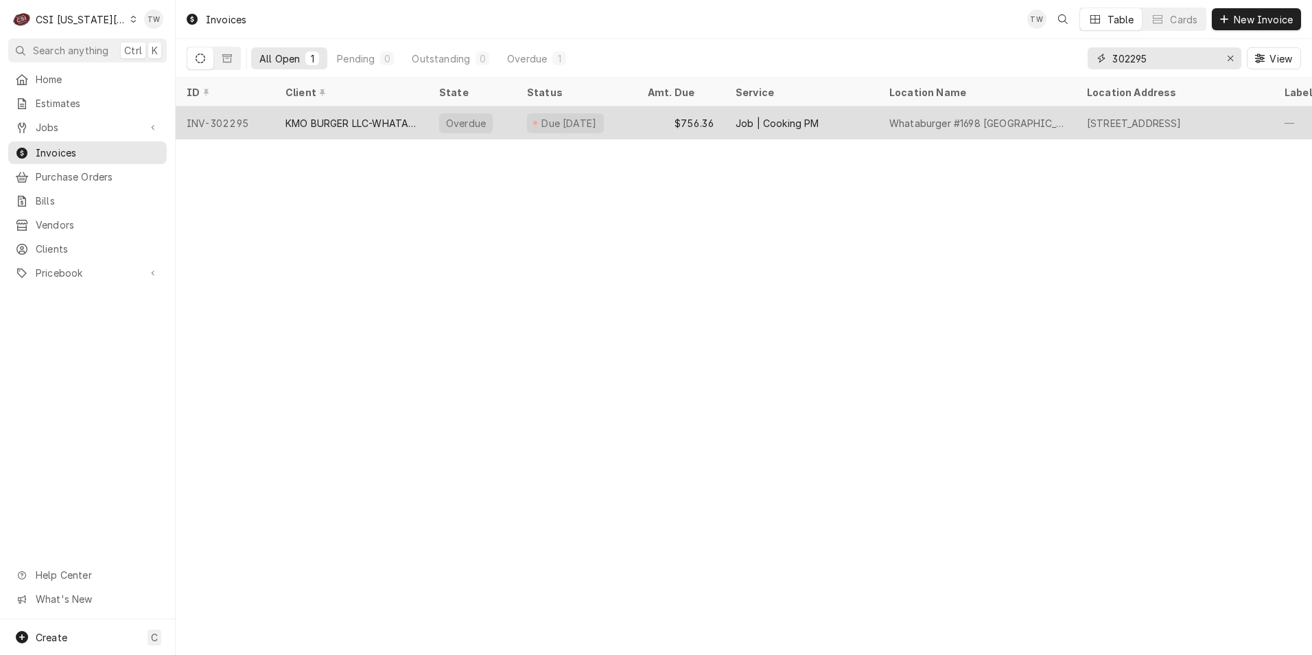  I want to click on div: INV-302295, so click(225, 123).